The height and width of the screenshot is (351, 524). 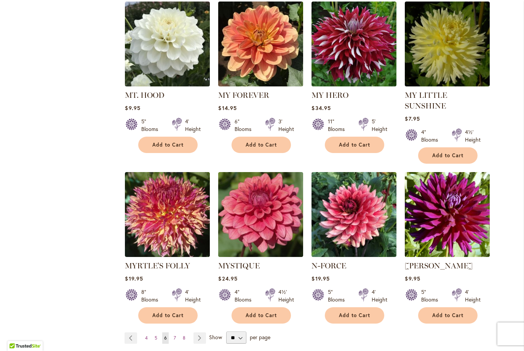 I want to click on img: MY FOREVER, so click(x=261, y=44).